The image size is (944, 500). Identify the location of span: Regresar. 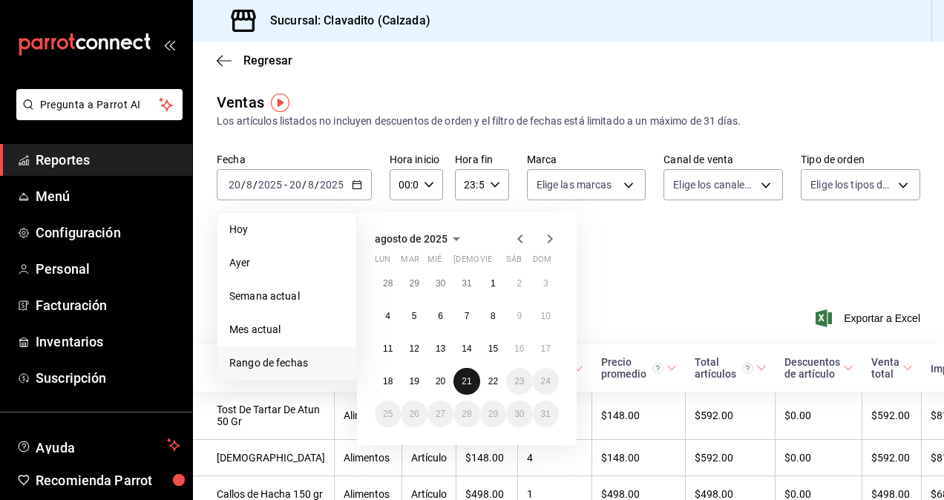
(268, 60).